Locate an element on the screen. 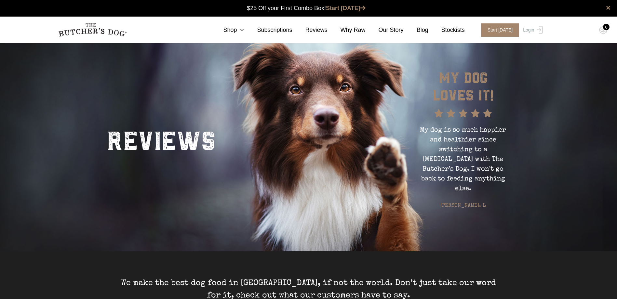 The height and width of the screenshot is (299, 617). a: Stockists is located at coordinates (447, 30).